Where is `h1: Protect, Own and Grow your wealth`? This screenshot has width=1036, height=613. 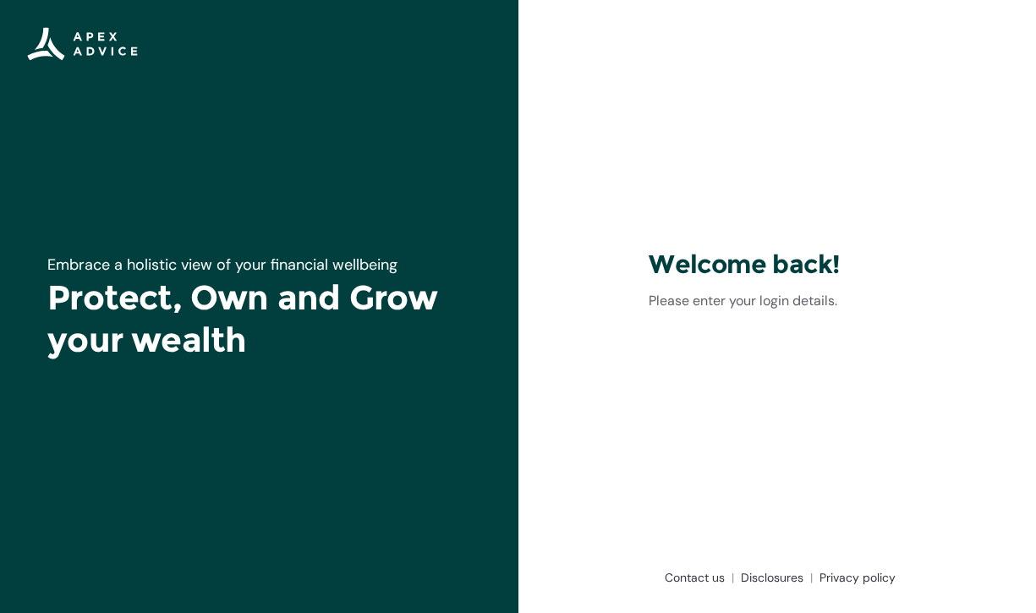 h1: Protect, Own and Grow your wealth is located at coordinates (259, 319).